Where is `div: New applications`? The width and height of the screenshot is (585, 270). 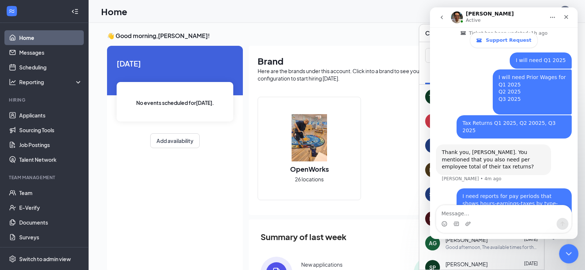
div: New applications is located at coordinates (322, 264).